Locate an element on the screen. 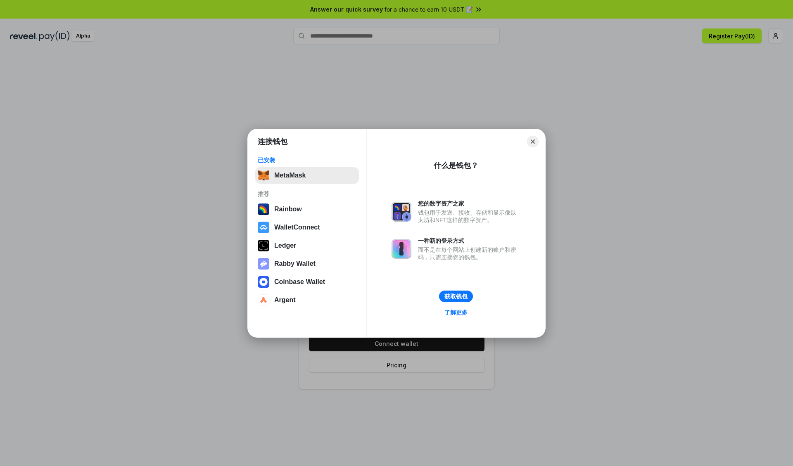  div: 获取钱包 is located at coordinates (456, 297).